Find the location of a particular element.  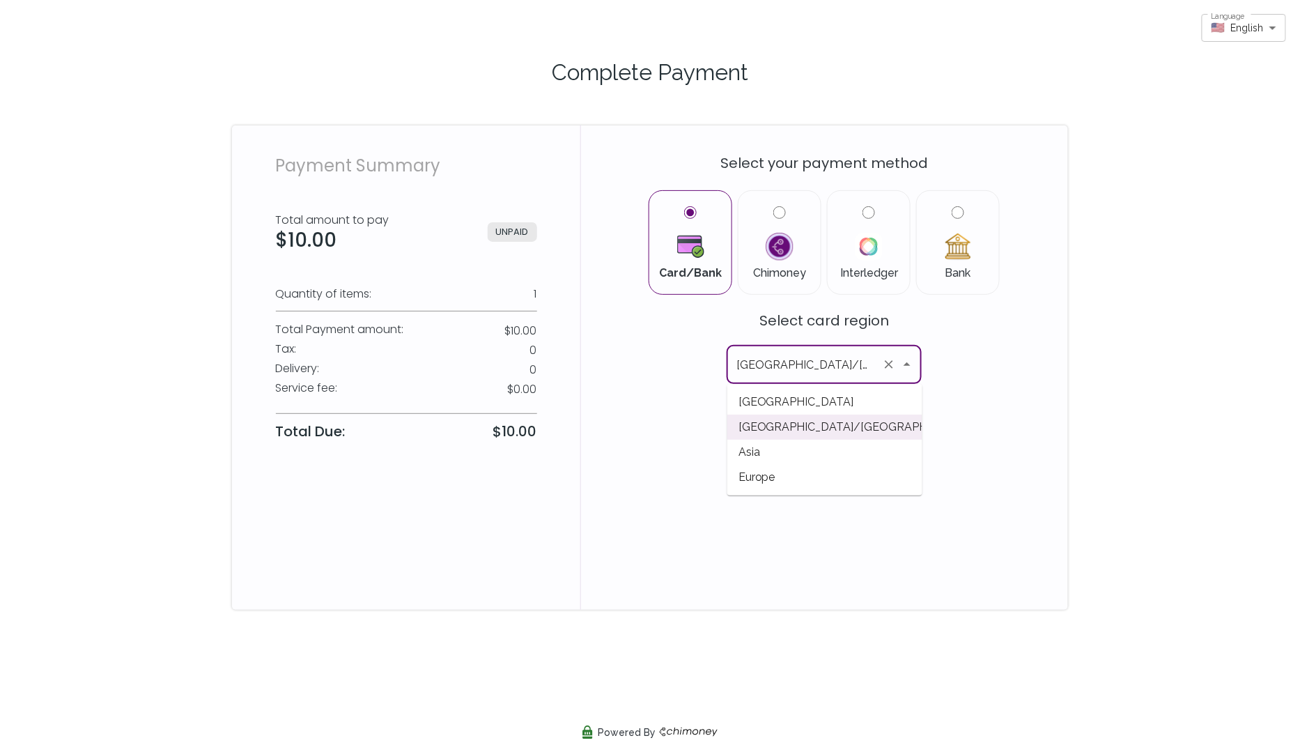

span: Asia is located at coordinates (825, 452).